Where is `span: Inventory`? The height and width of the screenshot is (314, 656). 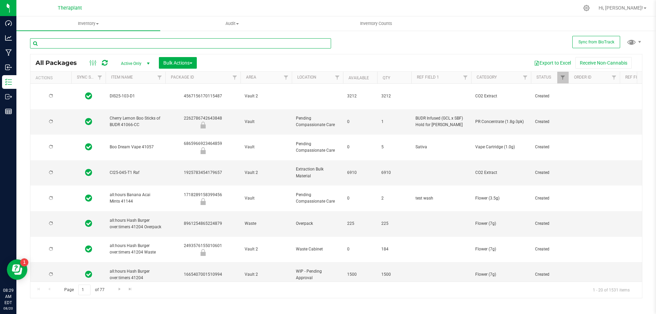 span: Inventory is located at coordinates (88, 24).